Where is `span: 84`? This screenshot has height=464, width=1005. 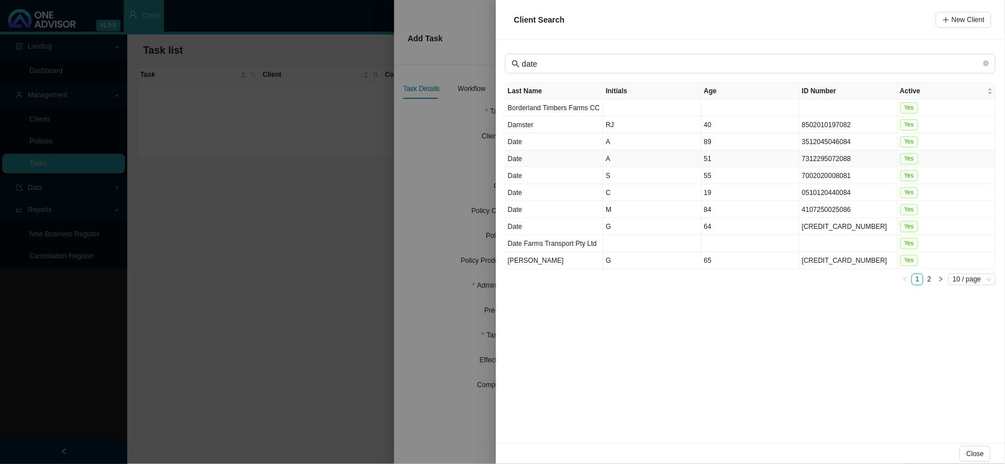
span: 84 is located at coordinates (707, 210).